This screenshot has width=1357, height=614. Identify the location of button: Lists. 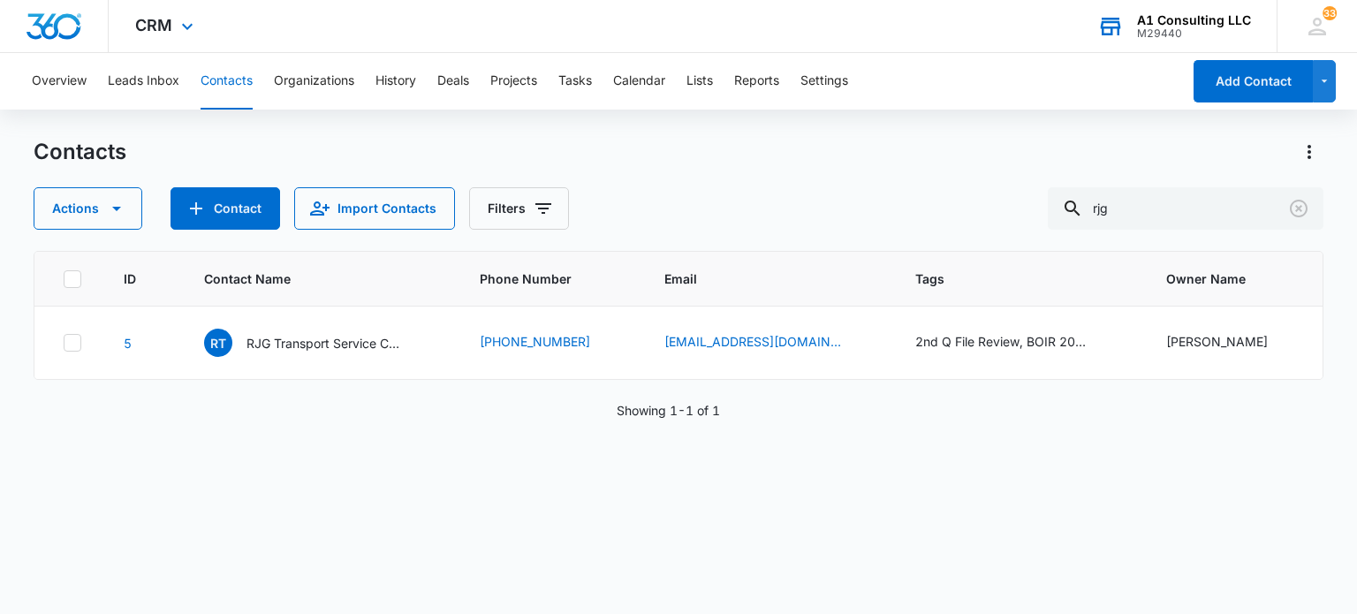
(700, 81).